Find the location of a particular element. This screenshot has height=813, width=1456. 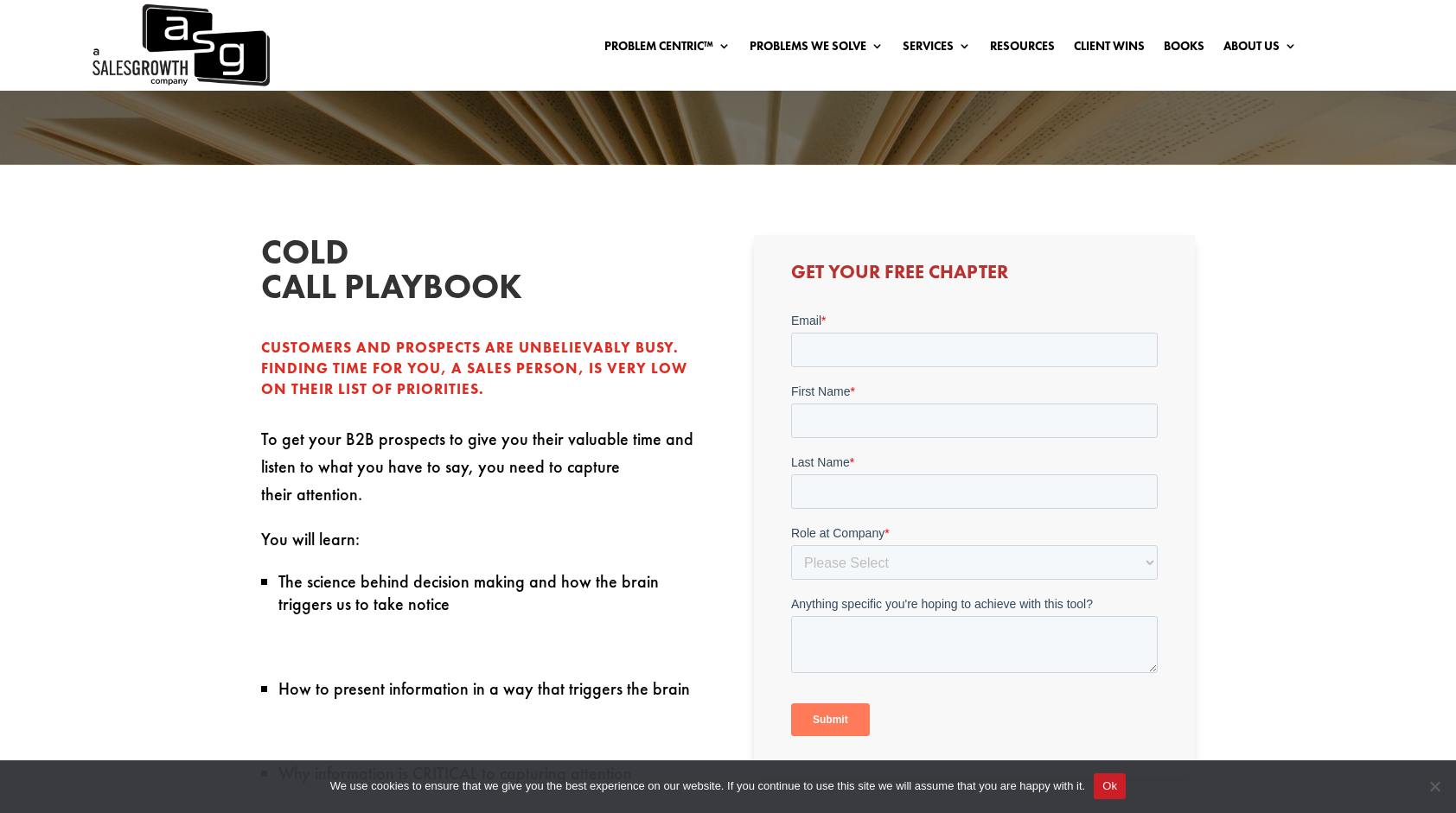

li: How to present information in a way that triggers the brain is located at coordinates (490, 689).